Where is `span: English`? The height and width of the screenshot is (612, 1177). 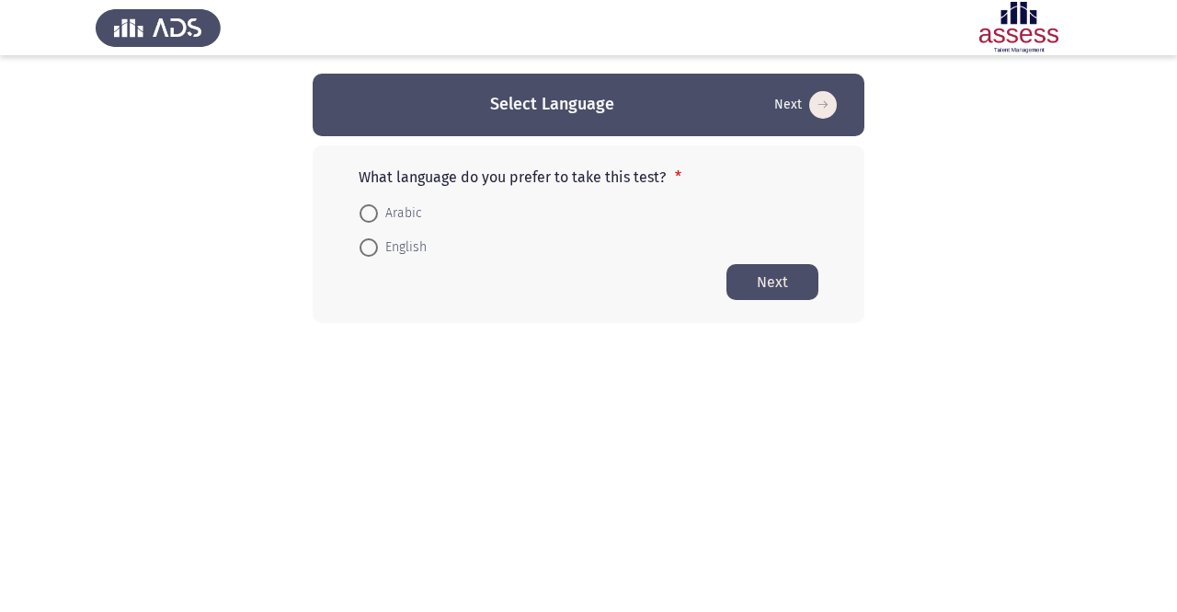 span: English is located at coordinates (402, 247).